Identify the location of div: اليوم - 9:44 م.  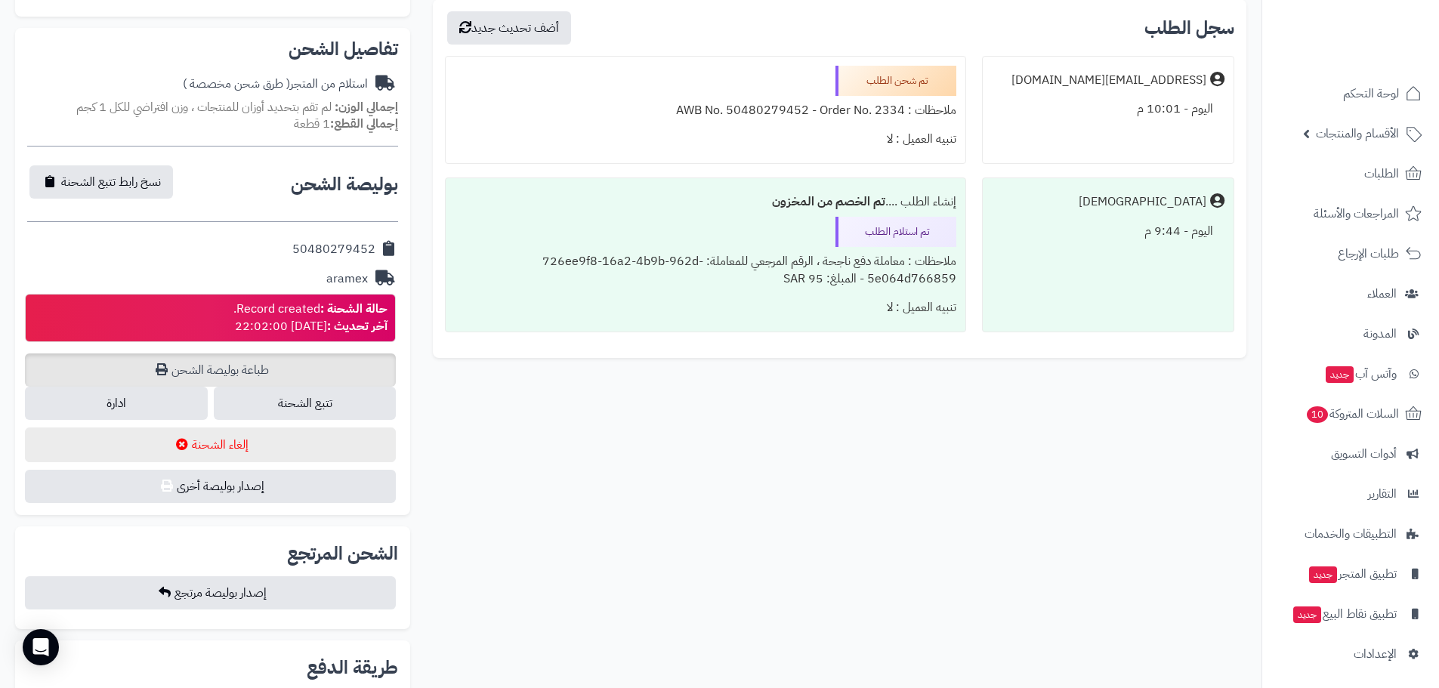
(1108, 231).